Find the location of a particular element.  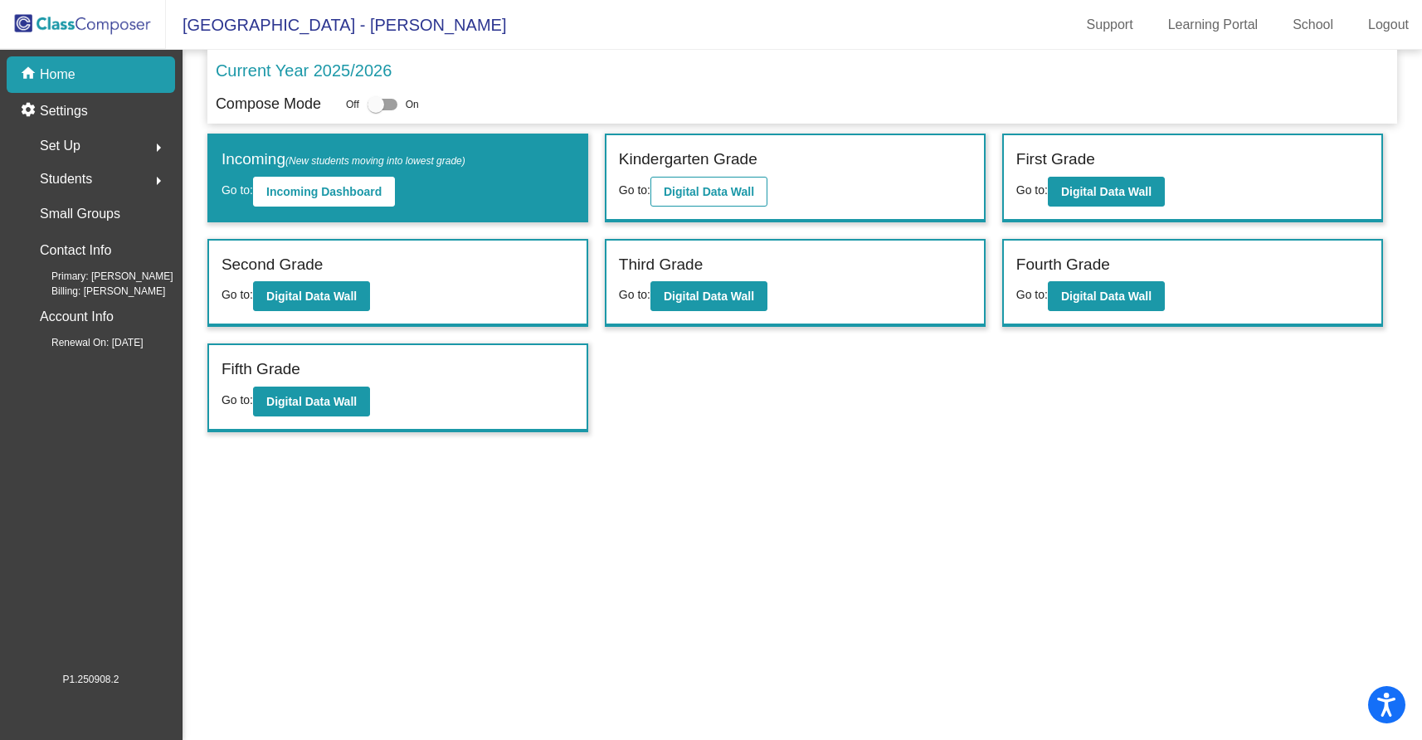

p: Contact Info is located at coordinates (76, 251).